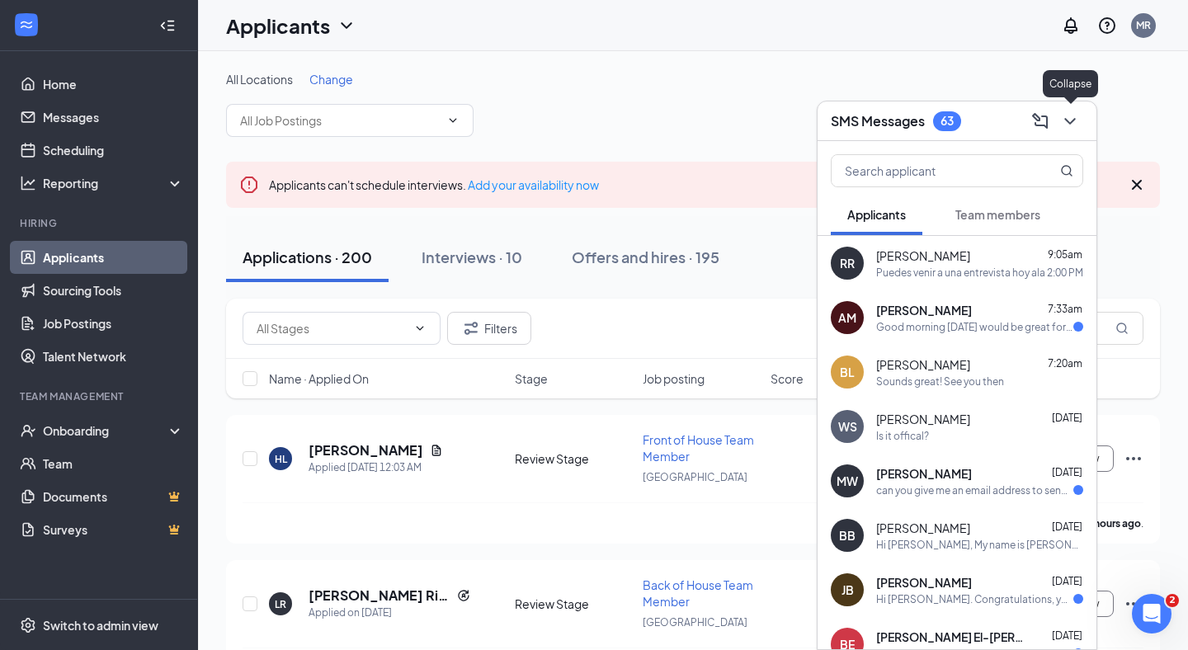 Image resolution: width=1188 pixels, height=650 pixels. I want to click on svg: ComposeMessage, so click(1041, 121).